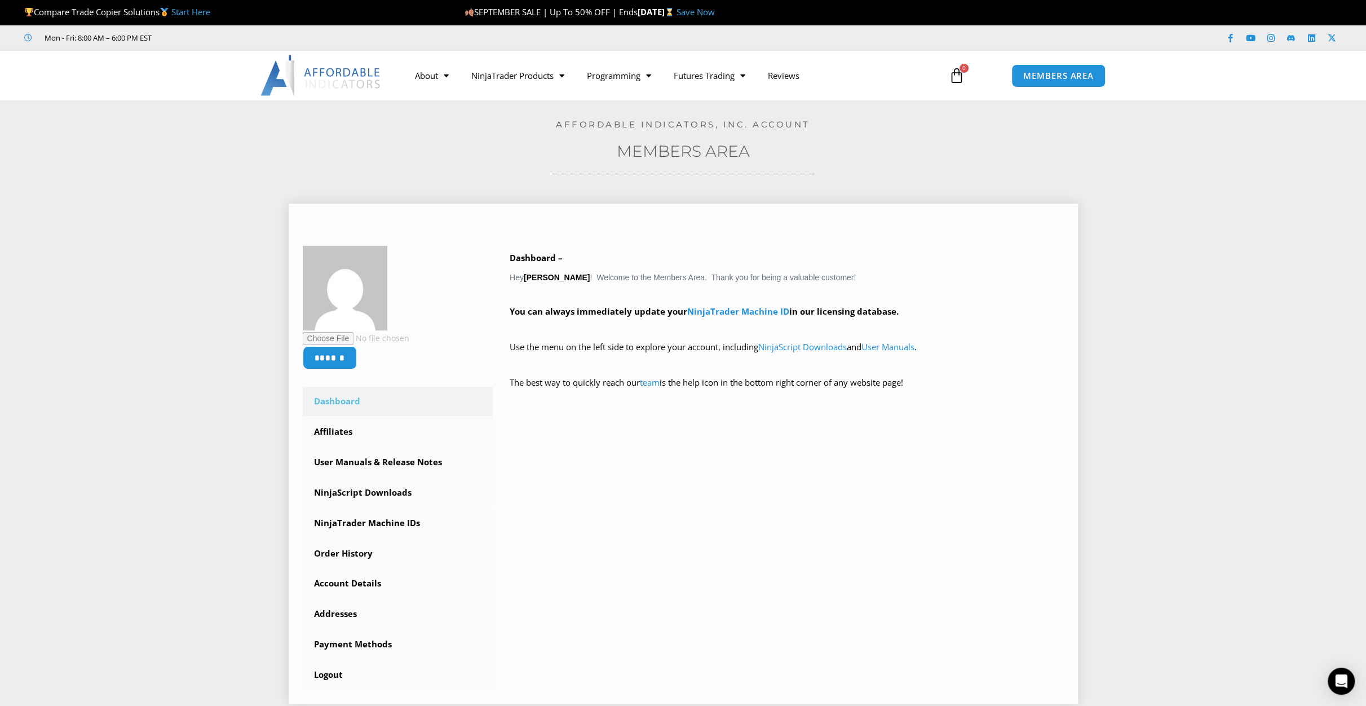 The height and width of the screenshot is (706, 1366). I want to click on img: 9f63dceb6d16b265260353479903083ceacc009ebbb2832b8e2f90b980be8b37, so click(345, 288).